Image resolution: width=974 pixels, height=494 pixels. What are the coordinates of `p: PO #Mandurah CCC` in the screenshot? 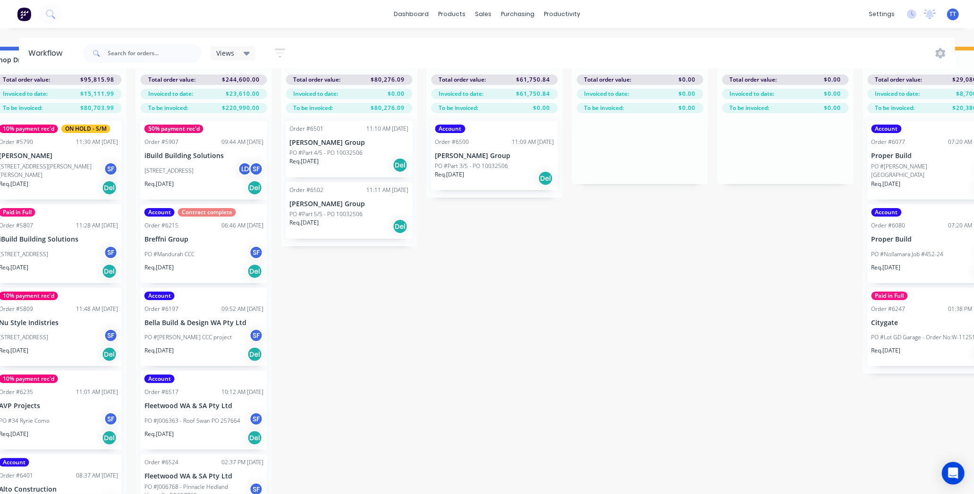 It's located at (169, 254).